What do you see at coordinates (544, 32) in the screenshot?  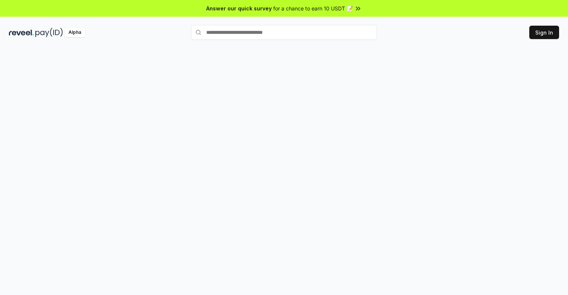 I see `button: Sign In` at bounding box center [544, 32].